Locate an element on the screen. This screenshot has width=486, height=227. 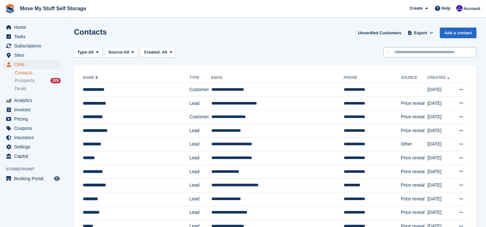
span: Coupons is located at coordinates (33, 128).